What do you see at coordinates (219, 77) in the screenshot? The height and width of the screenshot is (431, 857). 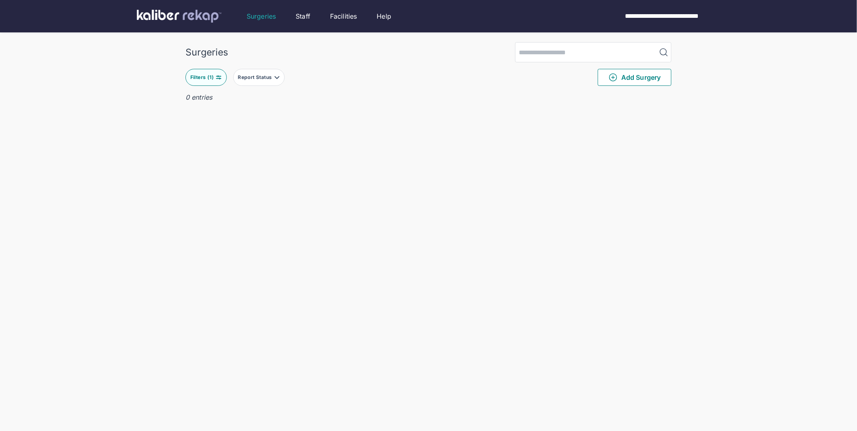 I see `img: faders-horizontal-teal.edb3eaa8.svg` at bounding box center [219, 77].